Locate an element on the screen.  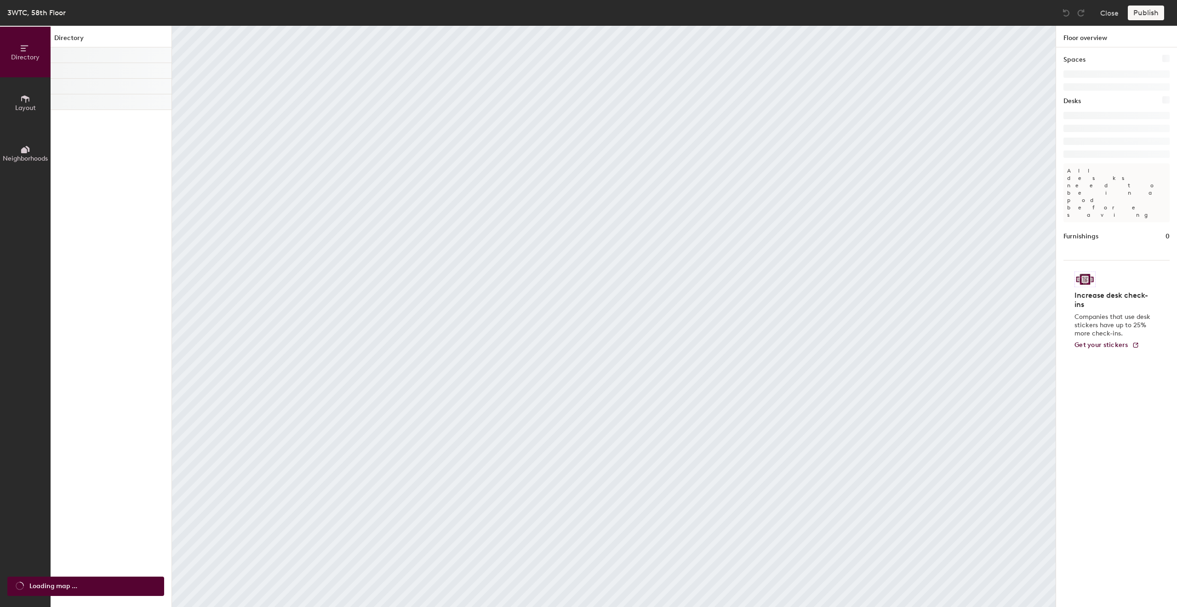
p: All desks need to be in a pod before saving is located at coordinates (1117, 193).